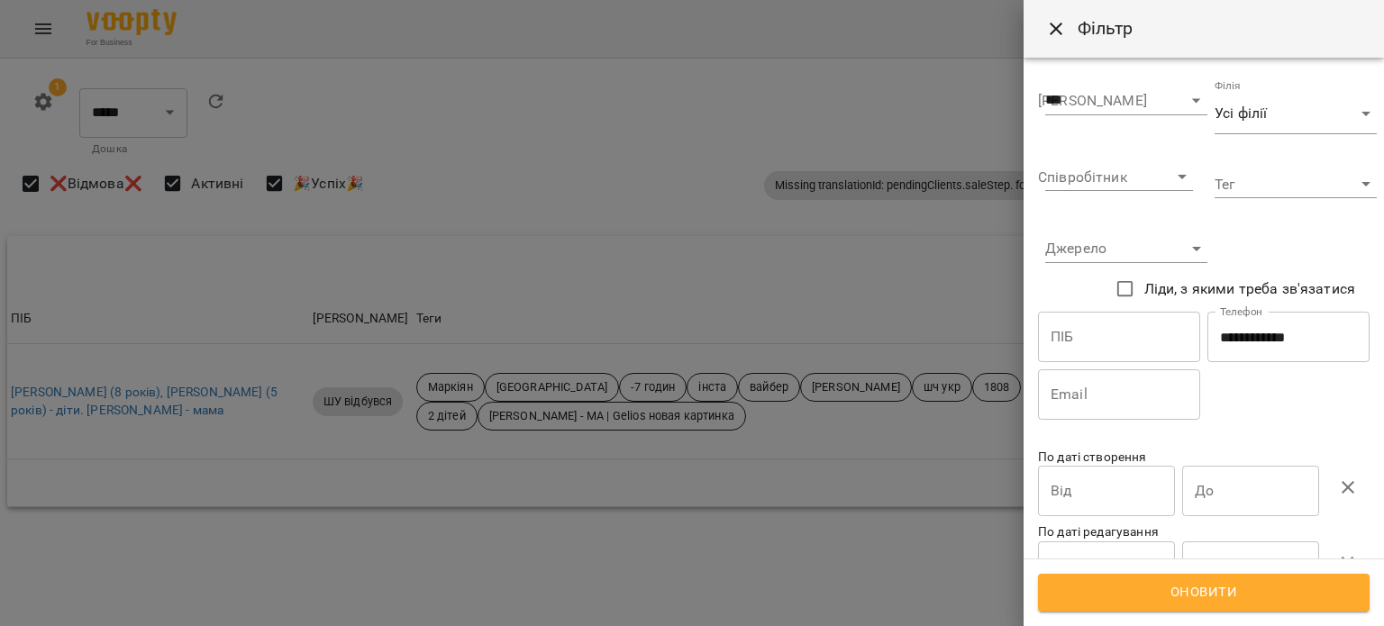 The image size is (1384, 626). Describe the element at coordinates (1295, 114) in the screenshot. I see `div: Усі філії` at that location.